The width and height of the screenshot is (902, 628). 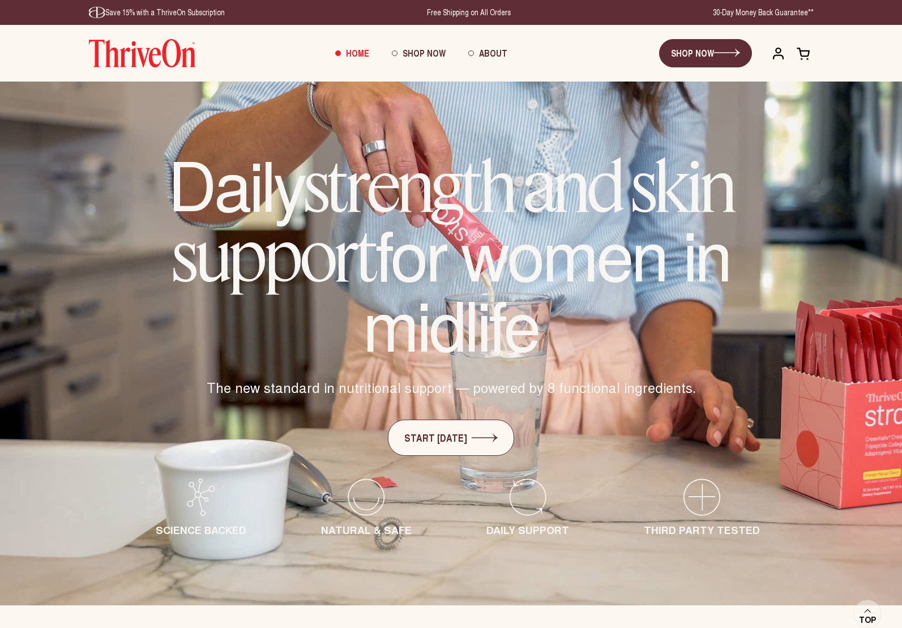 I want to click on a: Home, so click(x=352, y=53).